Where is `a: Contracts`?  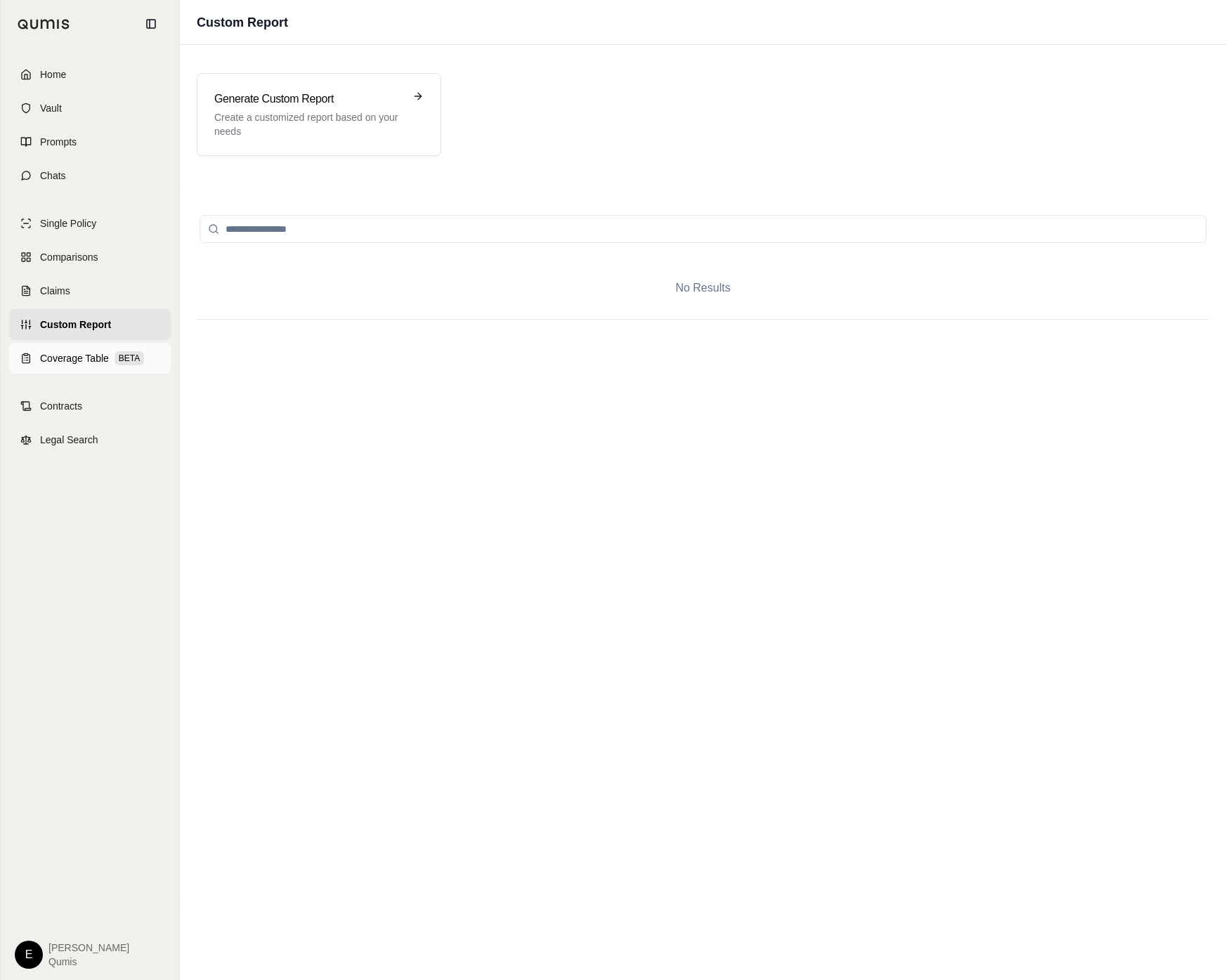 a: Contracts is located at coordinates (90, 406).